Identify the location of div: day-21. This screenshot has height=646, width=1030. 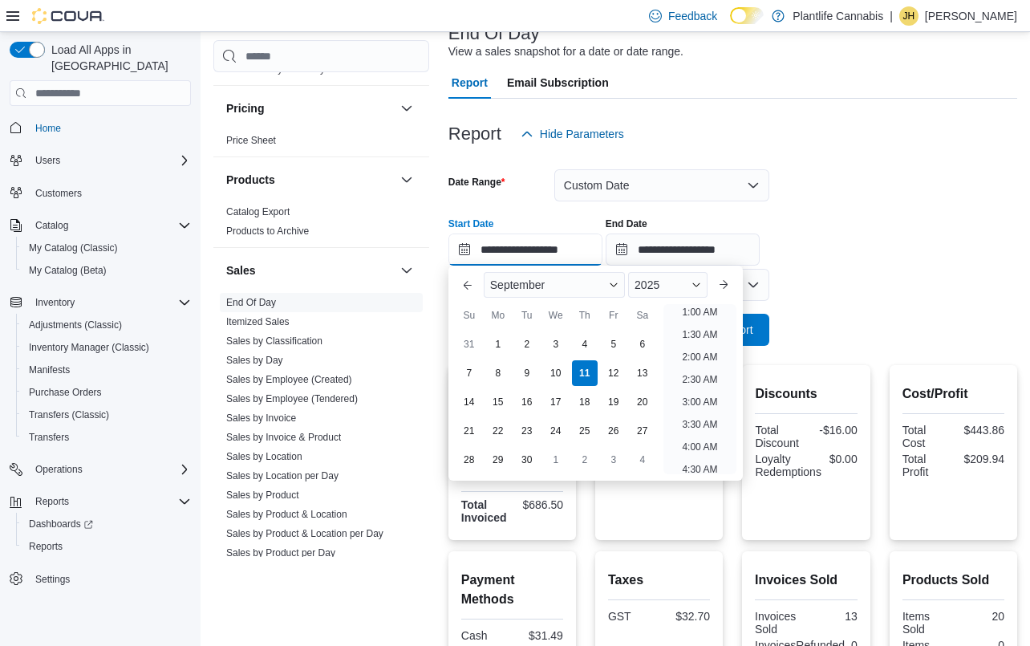
(469, 431).